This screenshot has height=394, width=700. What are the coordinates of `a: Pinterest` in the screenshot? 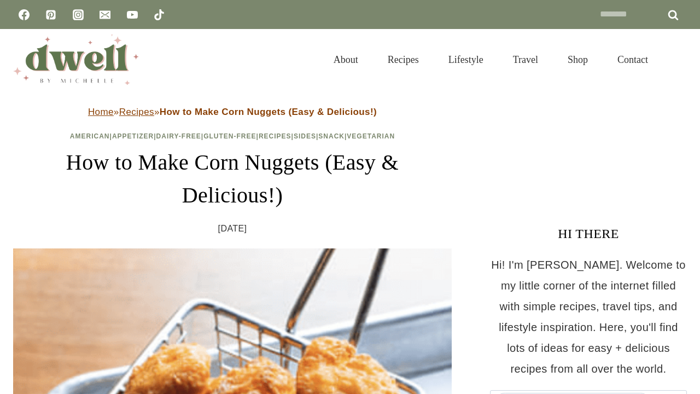 It's located at (51, 15).